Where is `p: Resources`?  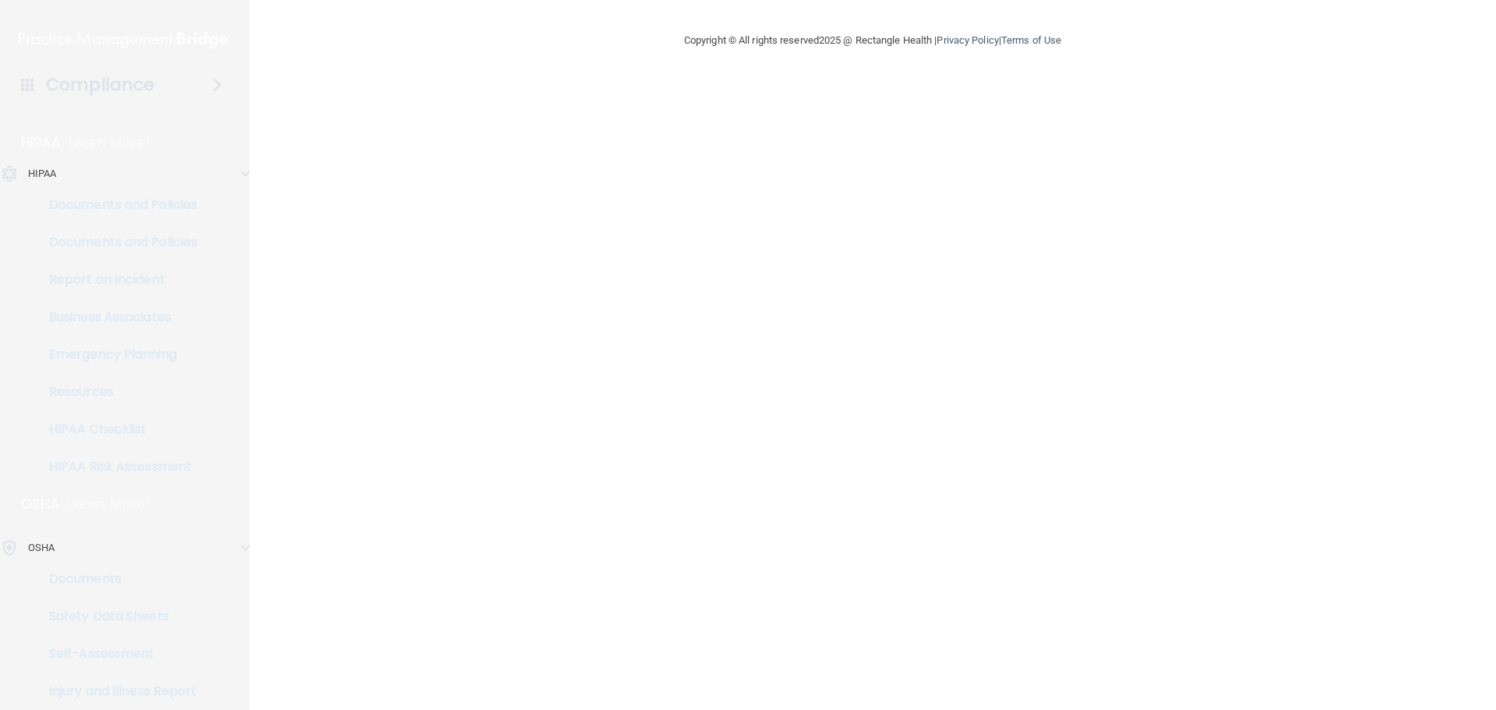
p: Resources is located at coordinates (116, 392).